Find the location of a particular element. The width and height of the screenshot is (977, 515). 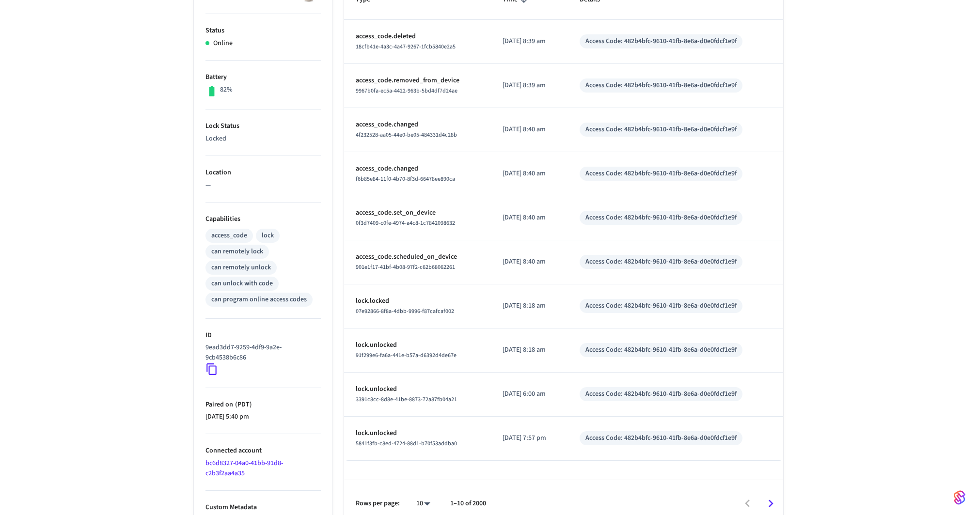

p: Capabilities is located at coordinates (263, 219).